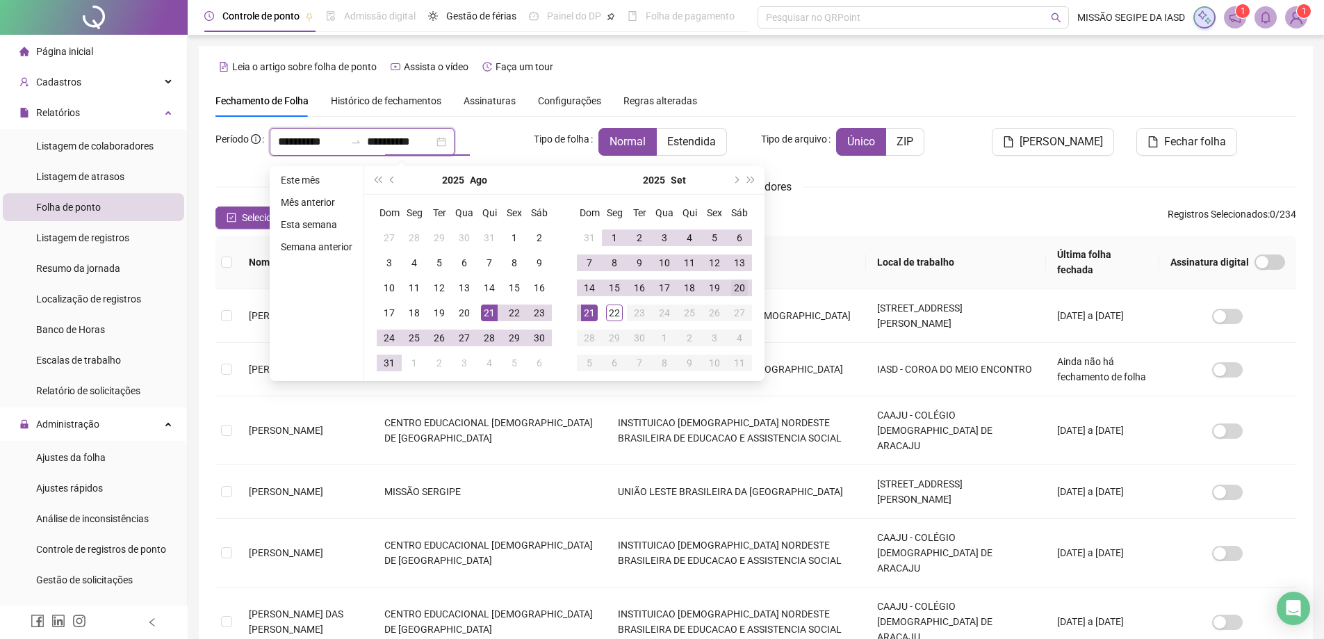  I want to click on td: 2025-09-11, so click(689, 263).